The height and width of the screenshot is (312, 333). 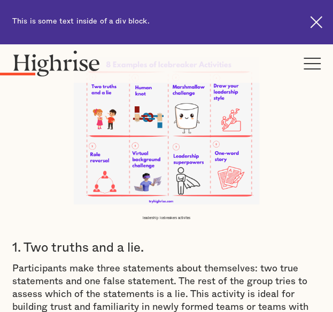 What do you see at coordinates (166, 130) in the screenshot?
I see `img: leadership icebreakers activites` at bounding box center [166, 130].